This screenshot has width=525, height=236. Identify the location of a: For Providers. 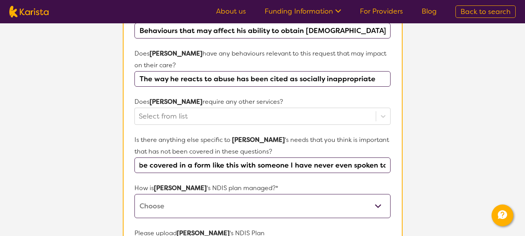
(381, 11).